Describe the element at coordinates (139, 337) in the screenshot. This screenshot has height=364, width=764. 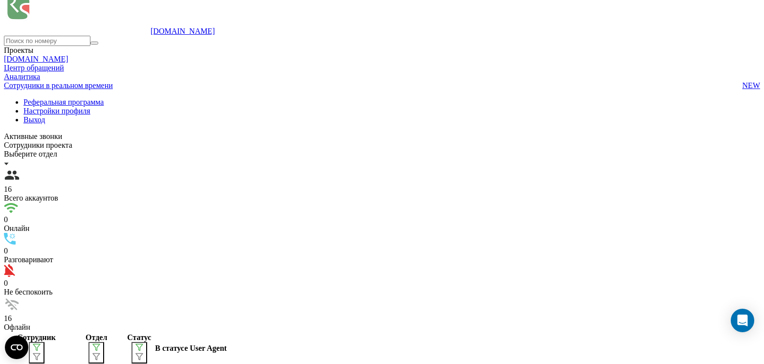
I see `div: Статус` at that location.